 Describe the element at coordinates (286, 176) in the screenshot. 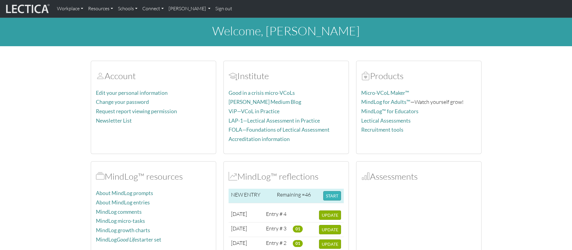

I see `h2: MindLog™ reflections` at that location.